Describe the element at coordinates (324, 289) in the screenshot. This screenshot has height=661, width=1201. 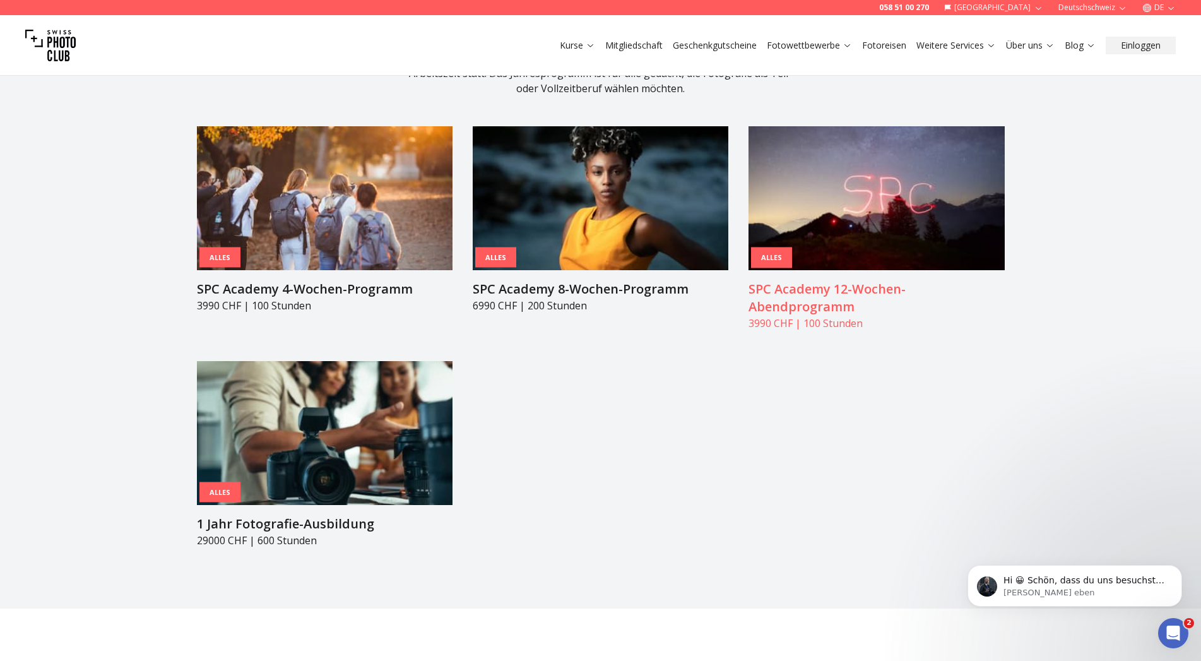
I see `h3: SPC Academy 4-Wochen-Programm` at that location.